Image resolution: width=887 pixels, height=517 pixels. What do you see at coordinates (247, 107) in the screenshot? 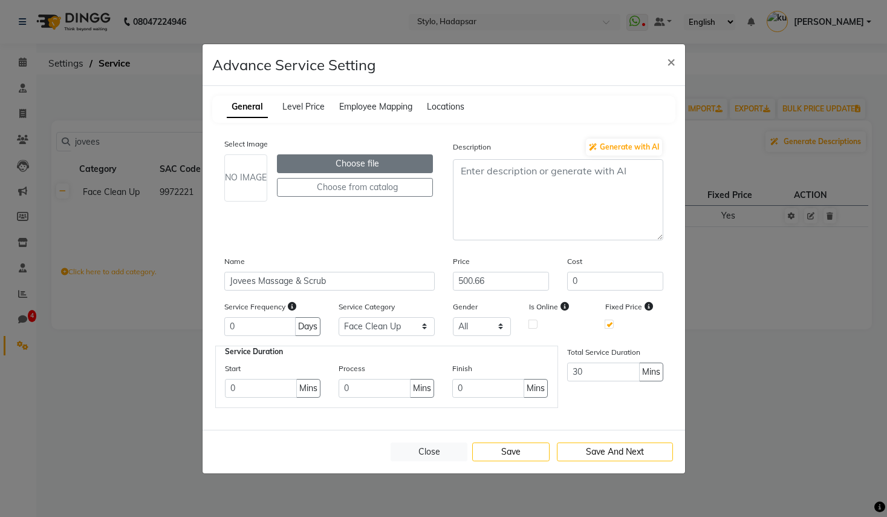
I see `span: General` at bounding box center [247, 107].